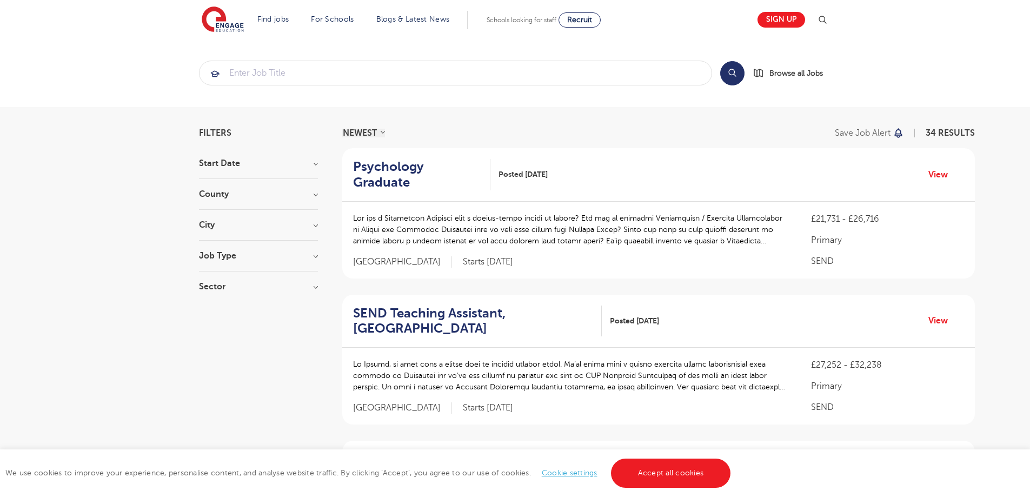 The height and width of the screenshot is (497, 1030). What do you see at coordinates (580, 20) in the screenshot?
I see `a: Recruit` at bounding box center [580, 20].